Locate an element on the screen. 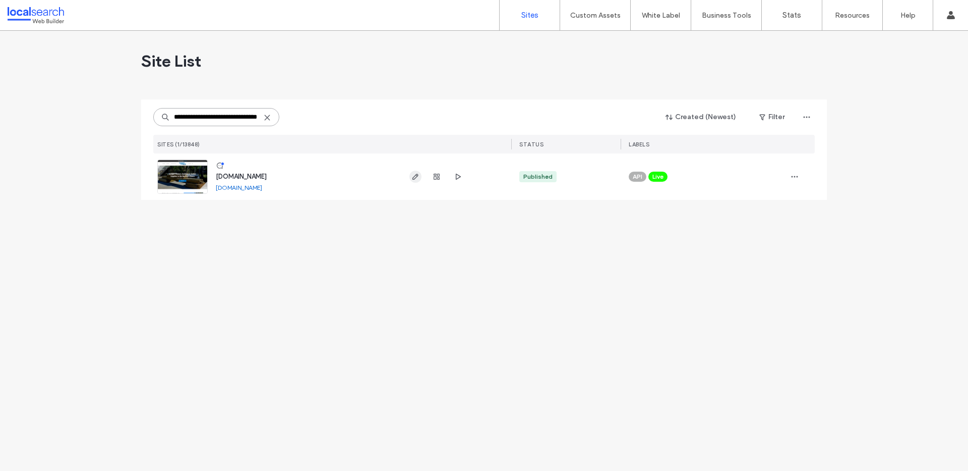 This screenshot has width=968, height=471. button: Filter is located at coordinates (772, 117).